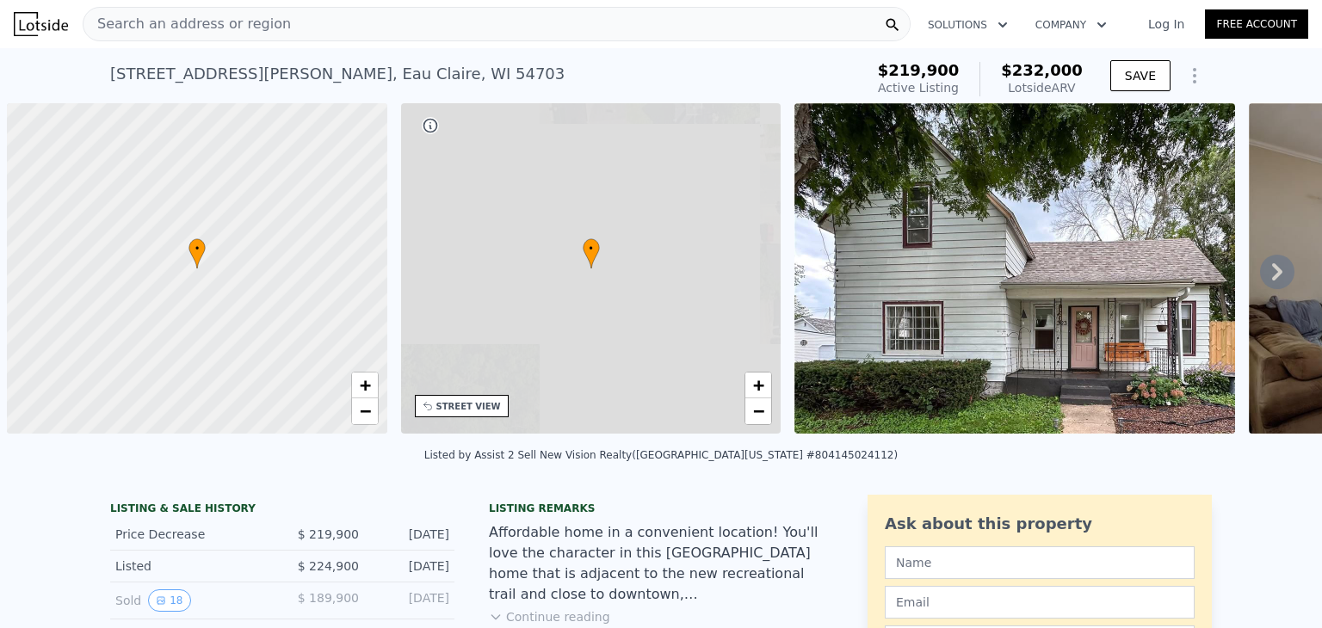 The image size is (1322, 628). I want to click on input: Email, so click(1040, 602).